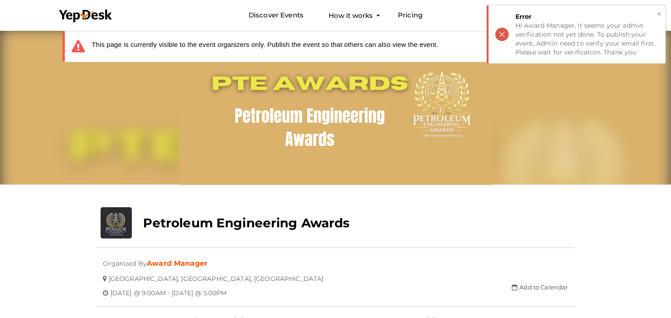  I want to click on a: Discover Events, so click(276, 15).